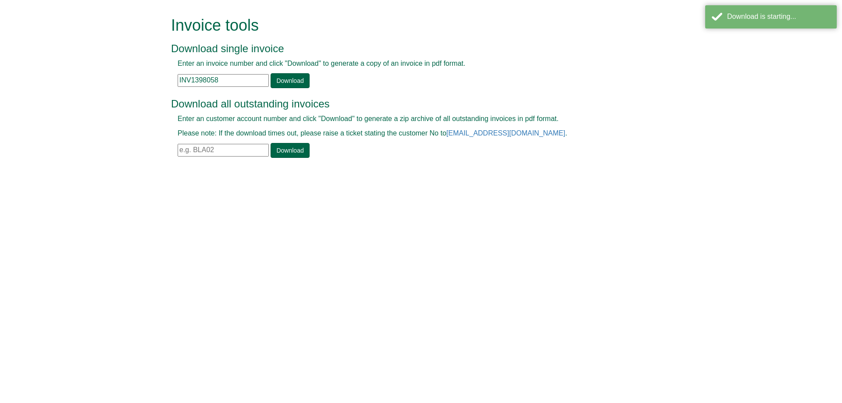 This screenshot has height=403, width=842. Describe the element at coordinates (411, 25) in the screenshot. I see `h1: Invoice tools` at that location.